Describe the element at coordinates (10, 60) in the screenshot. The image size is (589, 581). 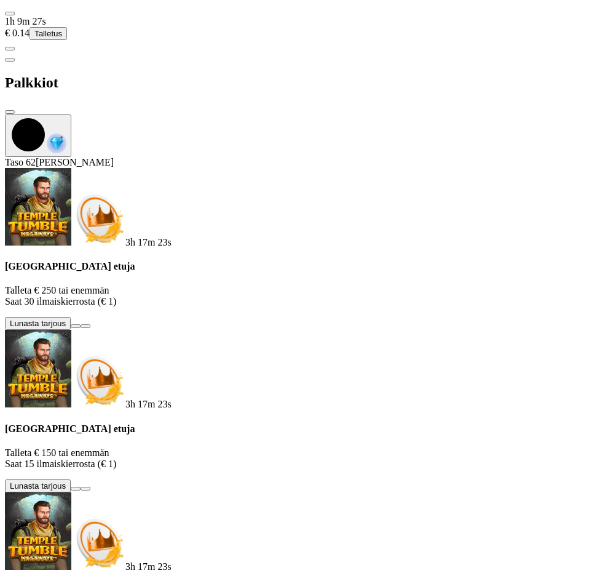
I see `button: chevron-left icon` at that location.